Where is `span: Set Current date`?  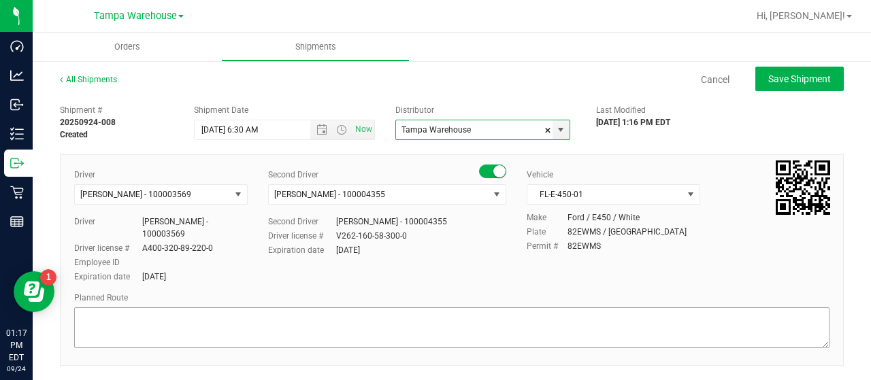 span: Set Current date is located at coordinates (363, 129).